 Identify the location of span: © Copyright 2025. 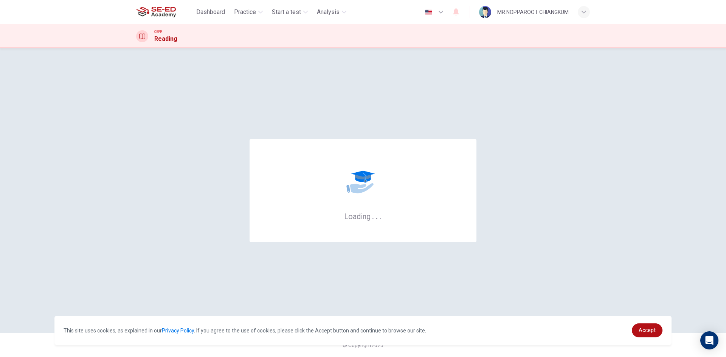
(363, 346).